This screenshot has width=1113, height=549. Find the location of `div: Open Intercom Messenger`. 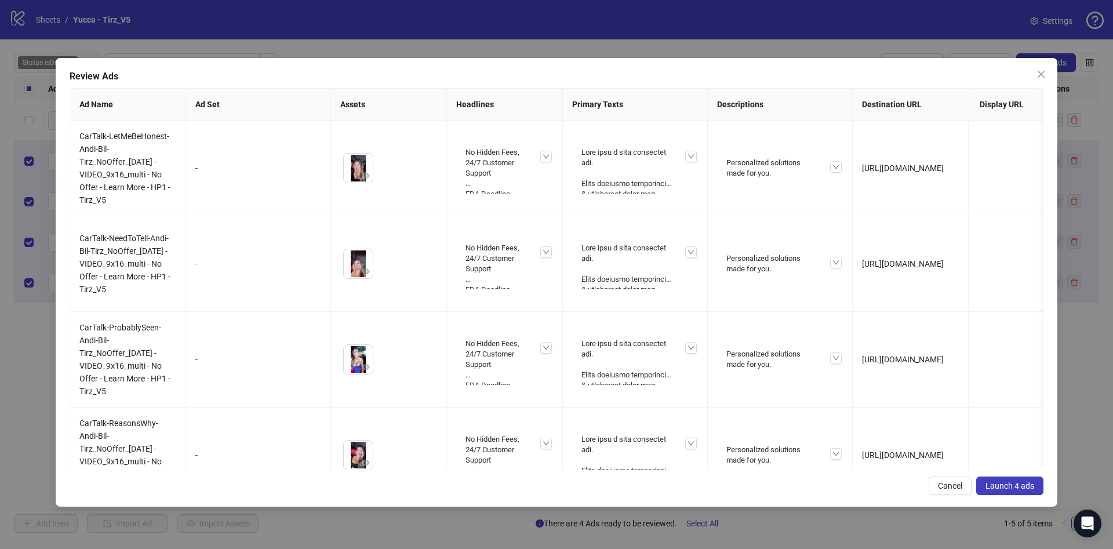

div: Open Intercom Messenger is located at coordinates (1088, 523).